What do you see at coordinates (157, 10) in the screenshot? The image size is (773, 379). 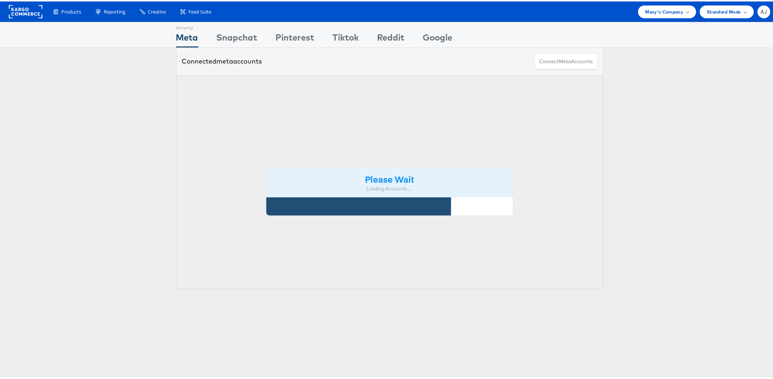 I see `span: Creative` at bounding box center [157, 10].